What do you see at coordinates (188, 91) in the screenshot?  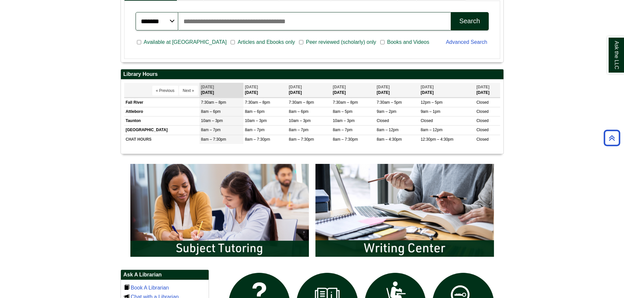 I see `button: Next »` at bounding box center [188, 91].